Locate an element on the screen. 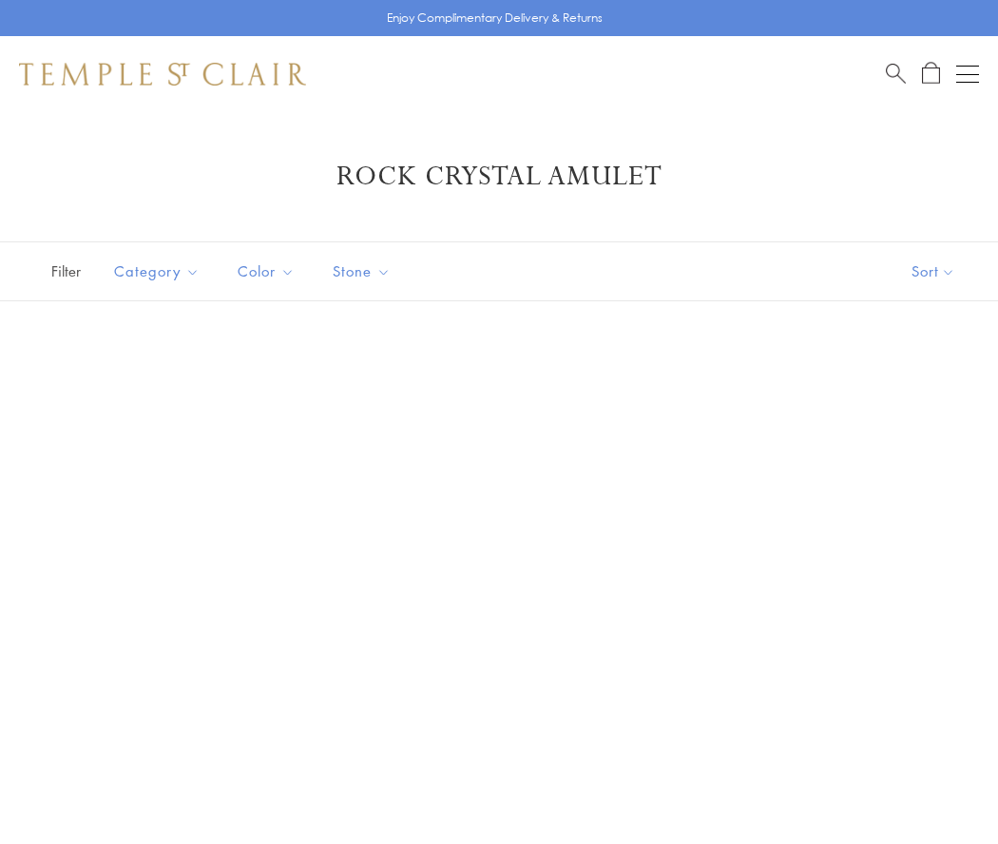  span: Category is located at coordinates (159, 271).